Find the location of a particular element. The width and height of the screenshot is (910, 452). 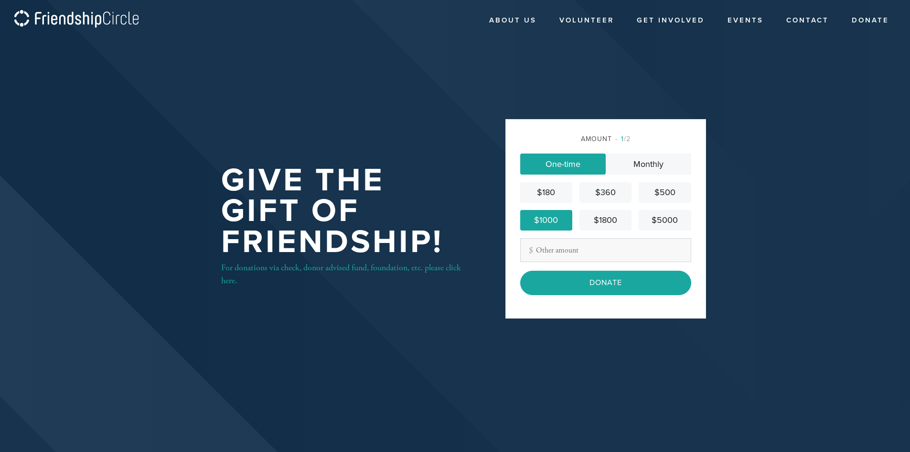

a: $5000 is located at coordinates (665, 220).